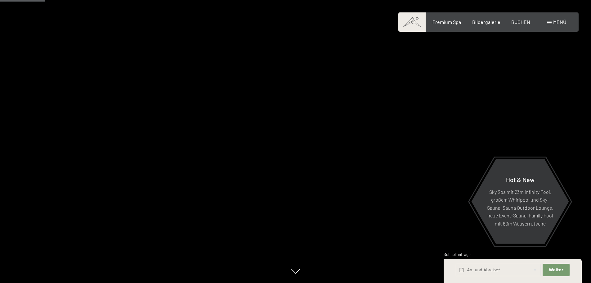  Describe the element at coordinates (556, 270) in the screenshot. I see `button: Weiter` at that location.